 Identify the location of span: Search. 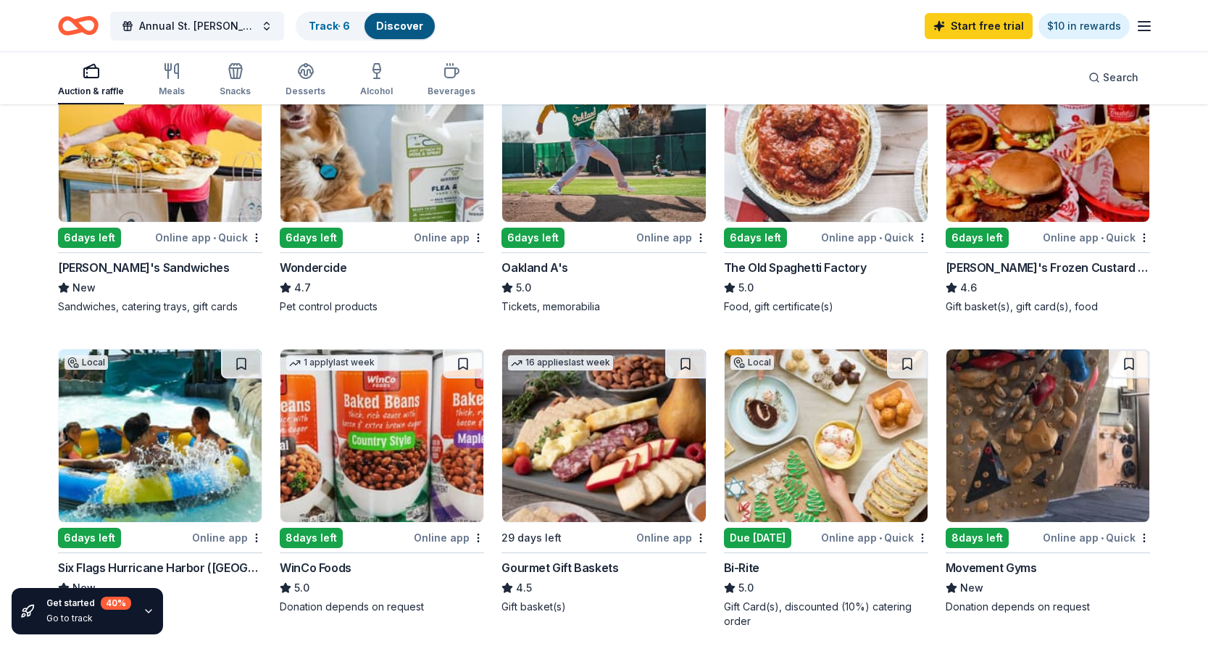
(1120, 78).